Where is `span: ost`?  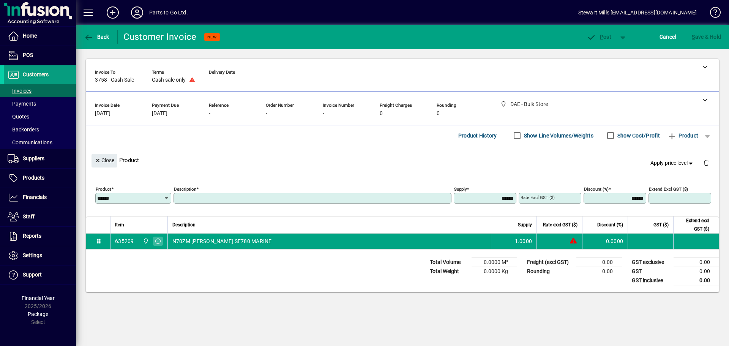
span: ost is located at coordinates (599, 37).